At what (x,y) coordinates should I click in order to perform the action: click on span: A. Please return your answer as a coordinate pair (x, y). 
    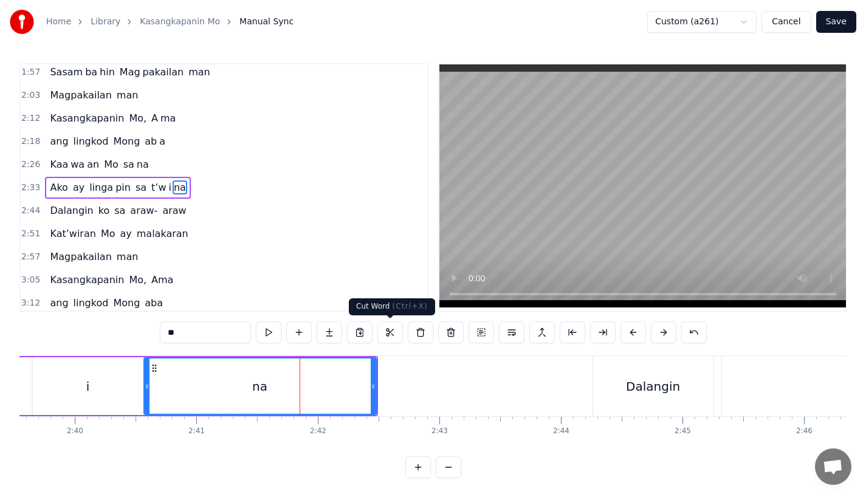
    Looking at the image, I should click on (154, 118).